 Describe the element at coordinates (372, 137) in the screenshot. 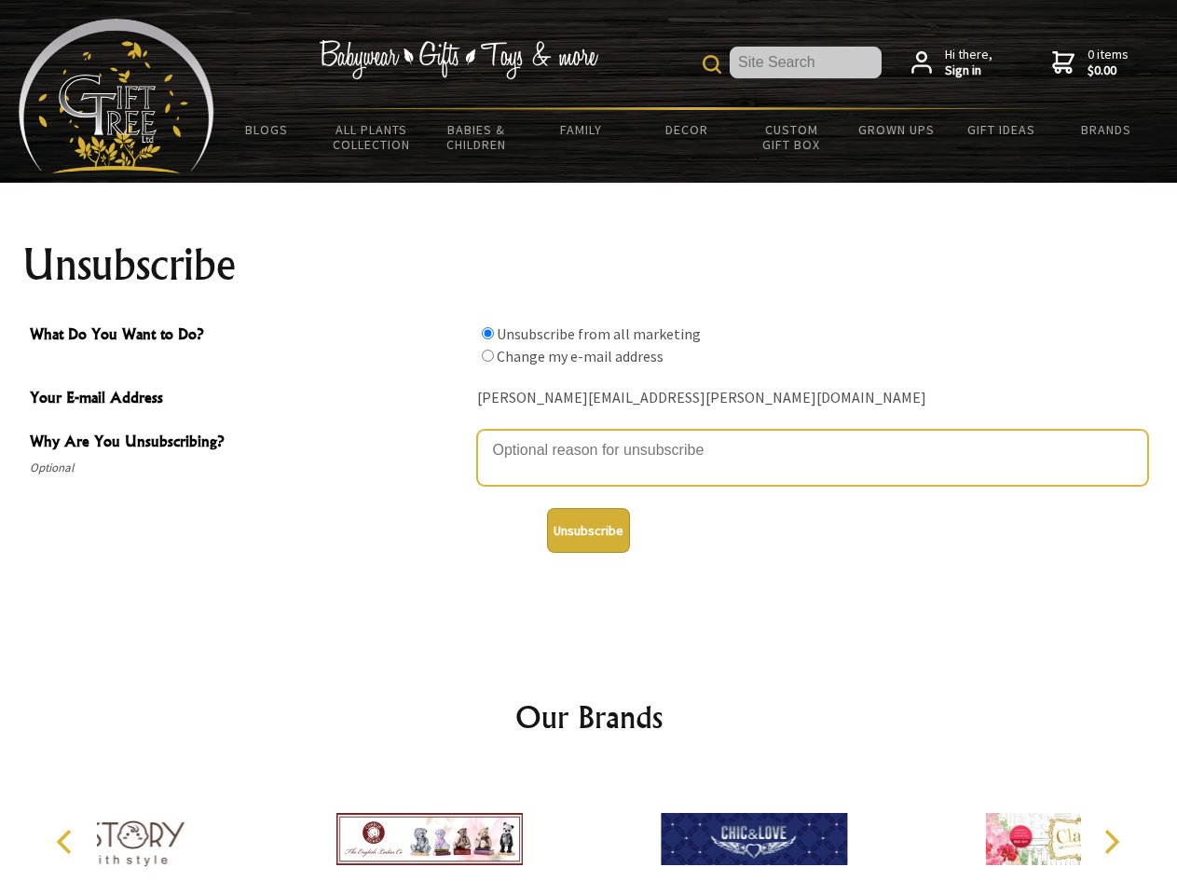

I see `a: All Plants Collection` at that location.